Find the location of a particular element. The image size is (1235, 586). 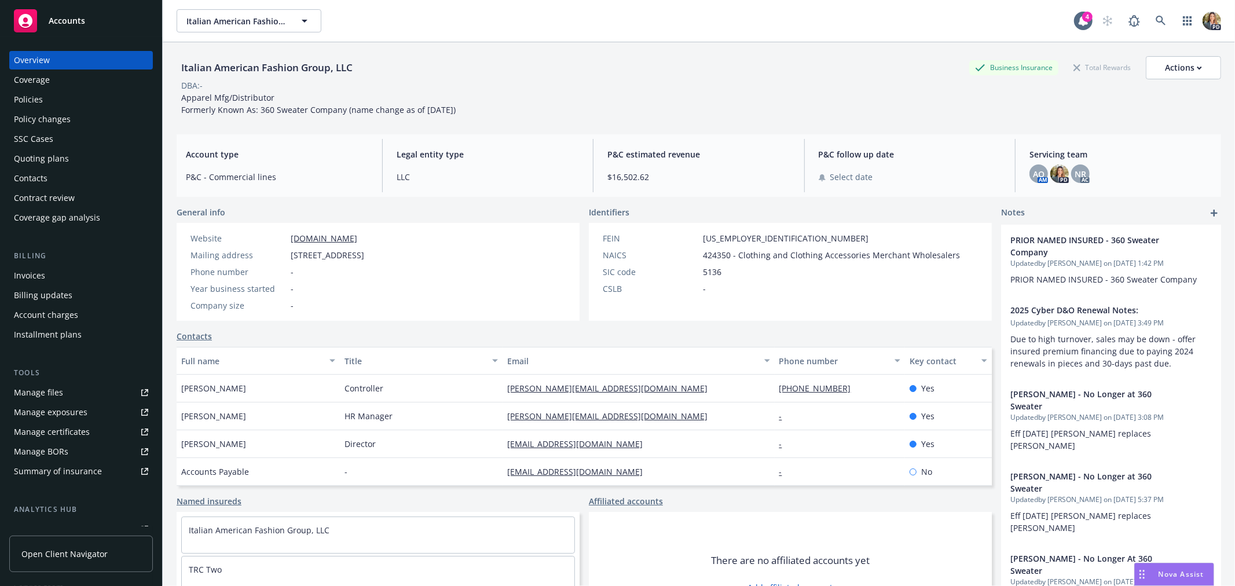

div: Title is located at coordinates (415, 361).